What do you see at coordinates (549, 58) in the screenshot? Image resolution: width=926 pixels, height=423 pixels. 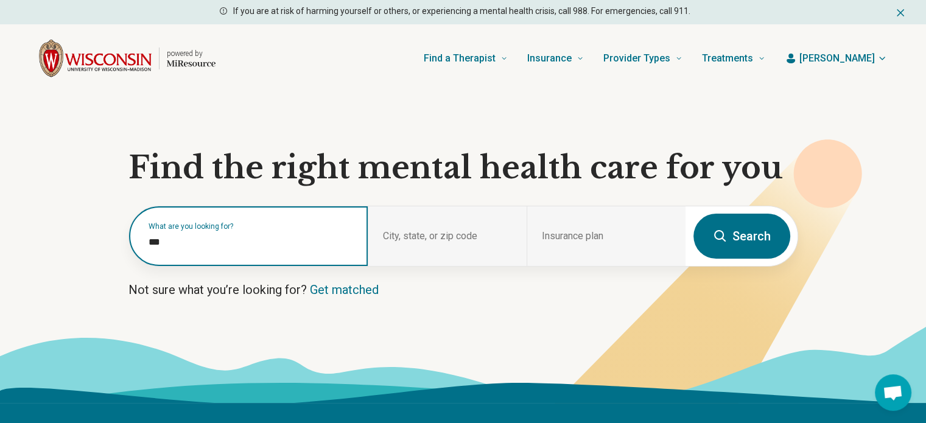 I see `span: Insurance` at bounding box center [549, 58].